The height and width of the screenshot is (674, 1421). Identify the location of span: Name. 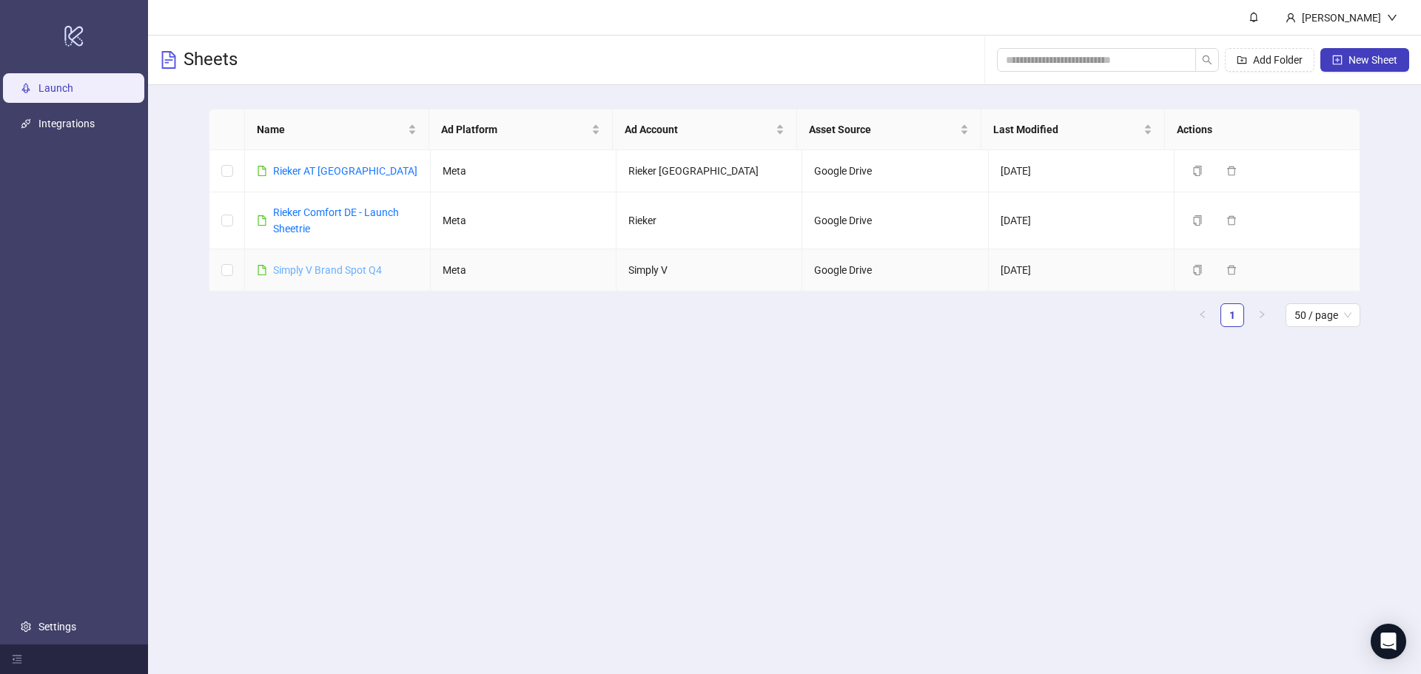
(331, 130).